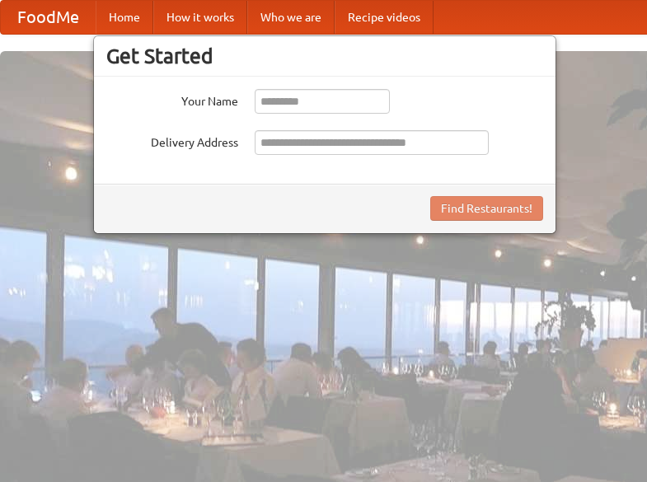  Describe the element at coordinates (172, 140) in the screenshot. I see `label: Delivery Address` at that location.